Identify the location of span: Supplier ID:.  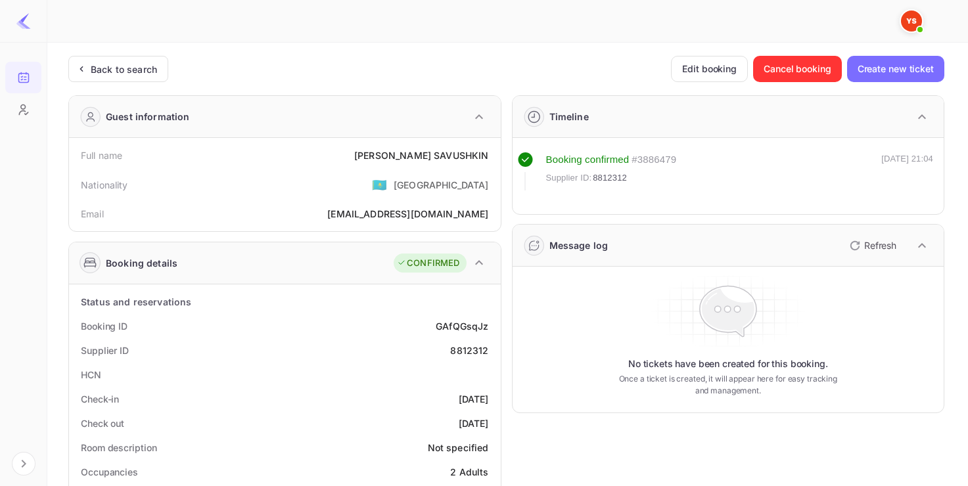
(569, 178).